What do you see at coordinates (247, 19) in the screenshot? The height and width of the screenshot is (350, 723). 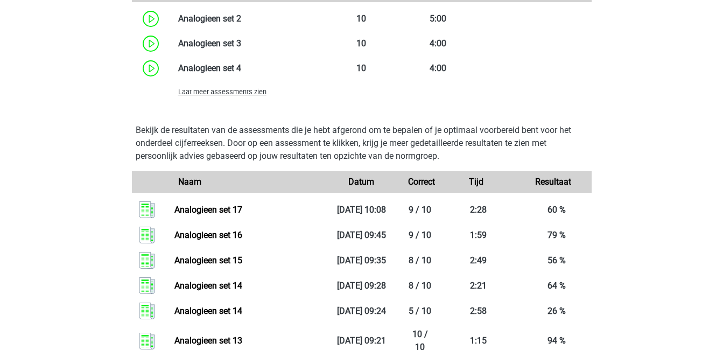 I see `div: Analogieen set 2` at bounding box center [247, 19].